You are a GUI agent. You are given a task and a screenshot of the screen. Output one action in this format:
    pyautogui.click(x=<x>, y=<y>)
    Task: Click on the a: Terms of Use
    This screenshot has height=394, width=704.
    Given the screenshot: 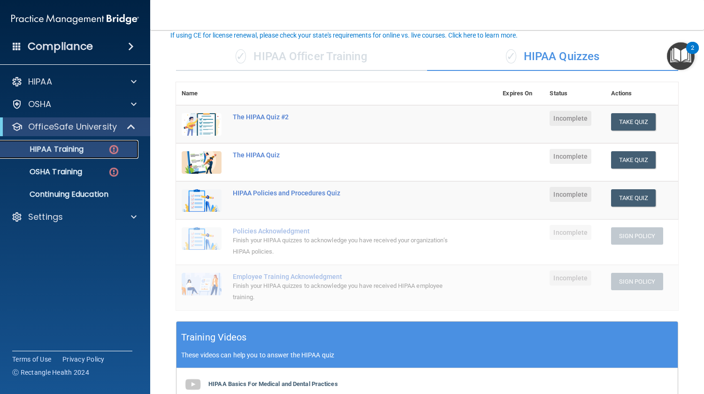 What is the action you would take?
    pyautogui.click(x=31, y=359)
    